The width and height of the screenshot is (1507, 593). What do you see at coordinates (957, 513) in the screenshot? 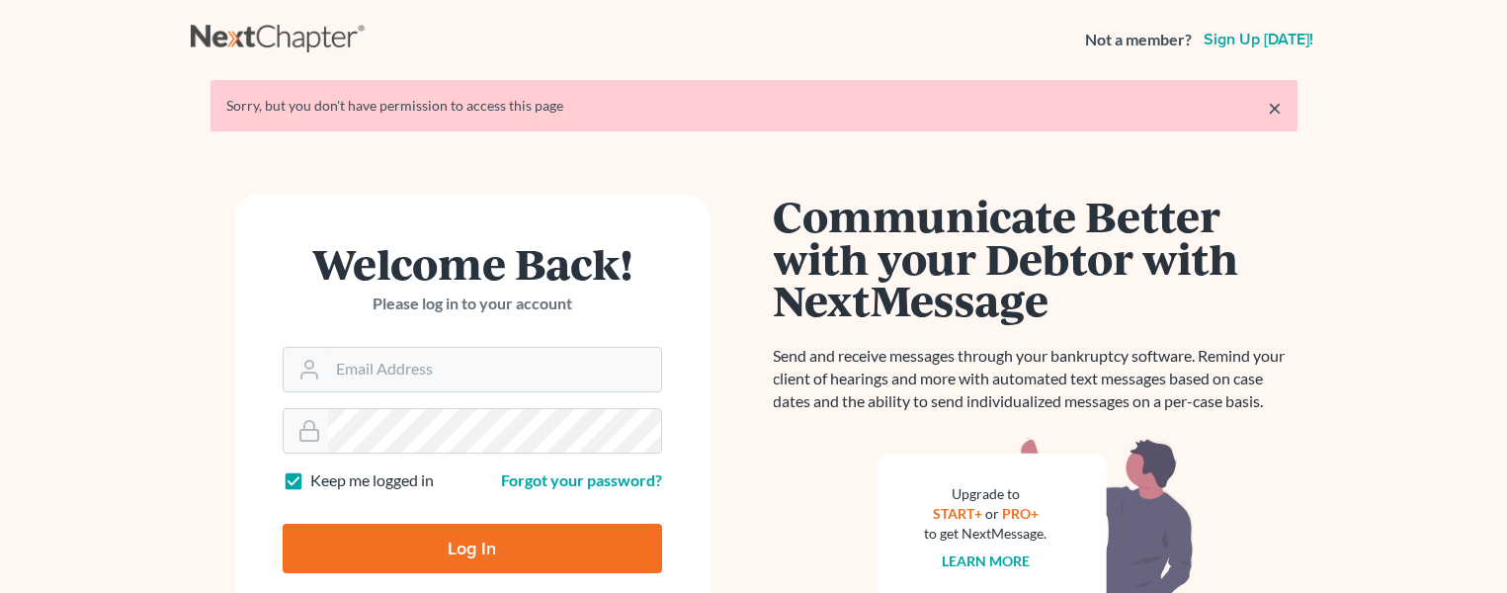
I see `a: START+` at bounding box center [957, 513].